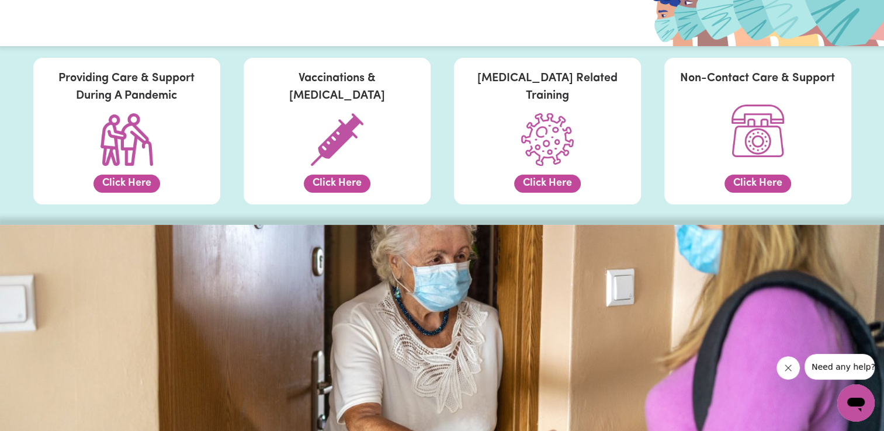 This screenshot has height=431, width=884. Describe the element at coordinates (39, 13) in the screenshot. I see `span: Need any help?` at that location.